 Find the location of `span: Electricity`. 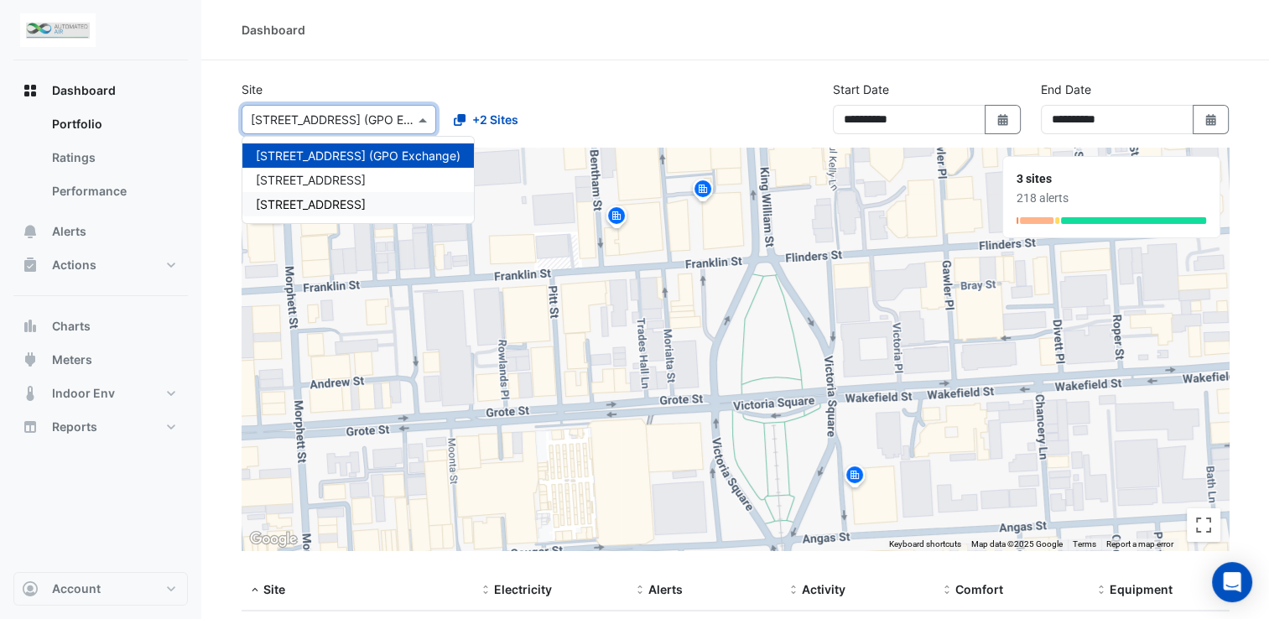

span: Electricity is located at coordinates (522, 589).